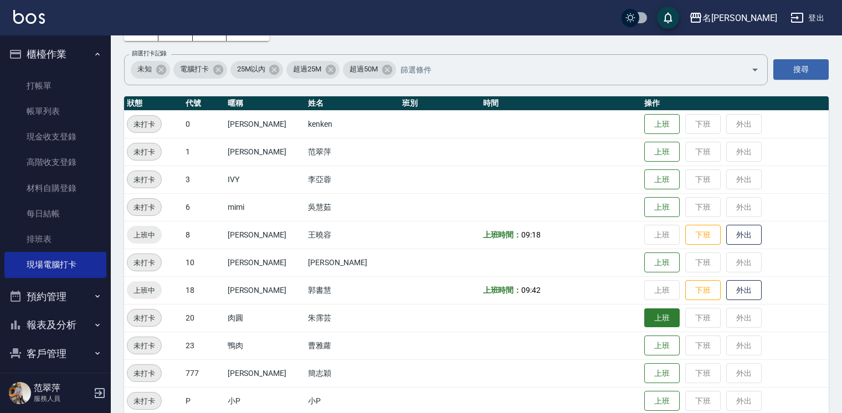  Describe the element at coordinates (530, 290) in the screenshot. I see `span: 09:42` at that location.